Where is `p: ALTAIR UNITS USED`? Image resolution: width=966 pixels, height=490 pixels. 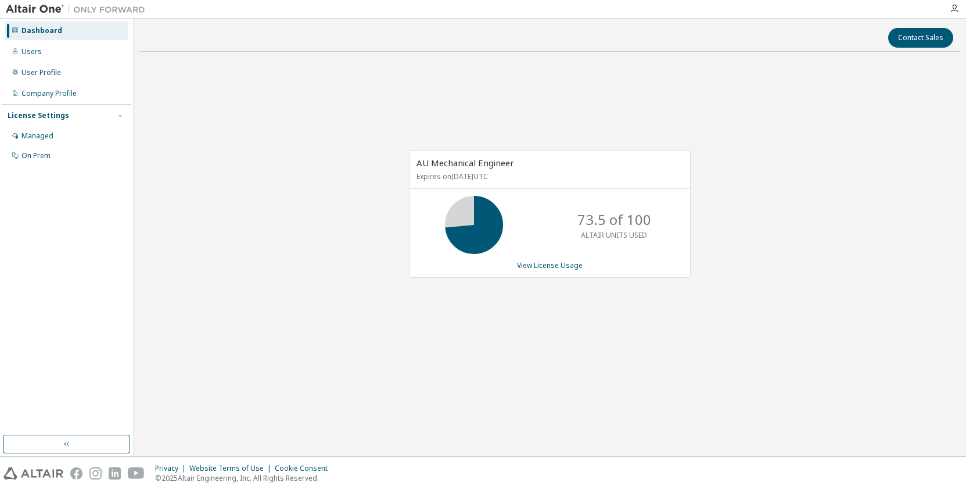 p: ALTAIR UNITS USED is located at coordinates (614, 235).